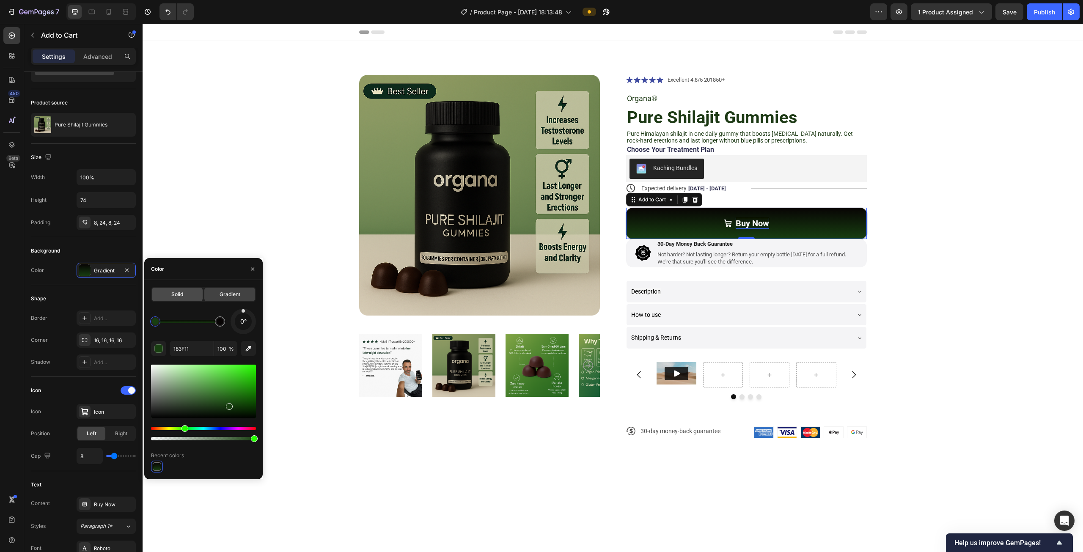 The image size is (1083, 552). What do you see at coordinates (40, 503) in the screenshot?
I see `div: Content` at bounding box center [40, 503].